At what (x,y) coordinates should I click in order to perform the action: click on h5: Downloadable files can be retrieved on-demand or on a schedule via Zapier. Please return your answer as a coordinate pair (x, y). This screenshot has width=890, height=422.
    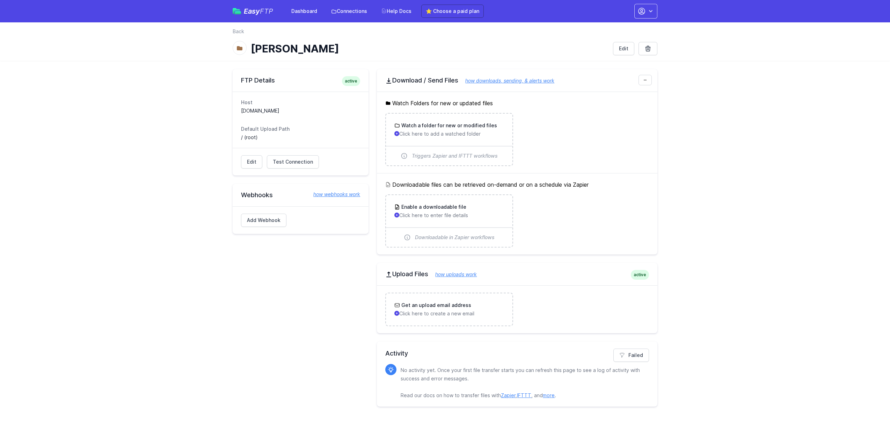
    Looking at the image, I should click on (517, 184).